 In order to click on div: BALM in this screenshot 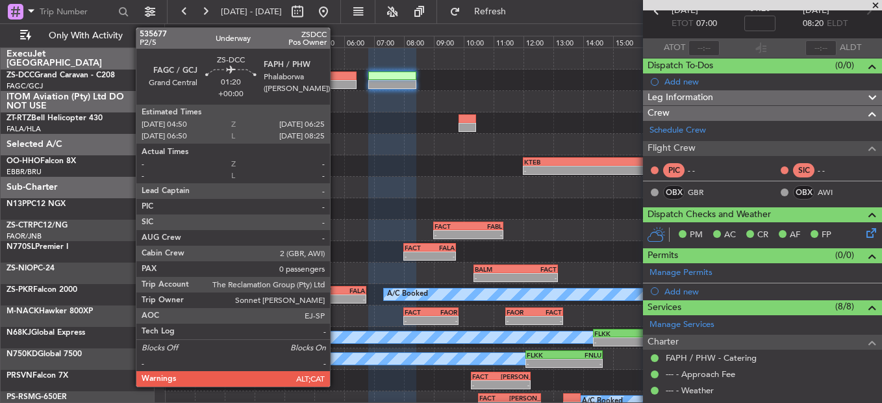, I will do `click(495, 269)`.